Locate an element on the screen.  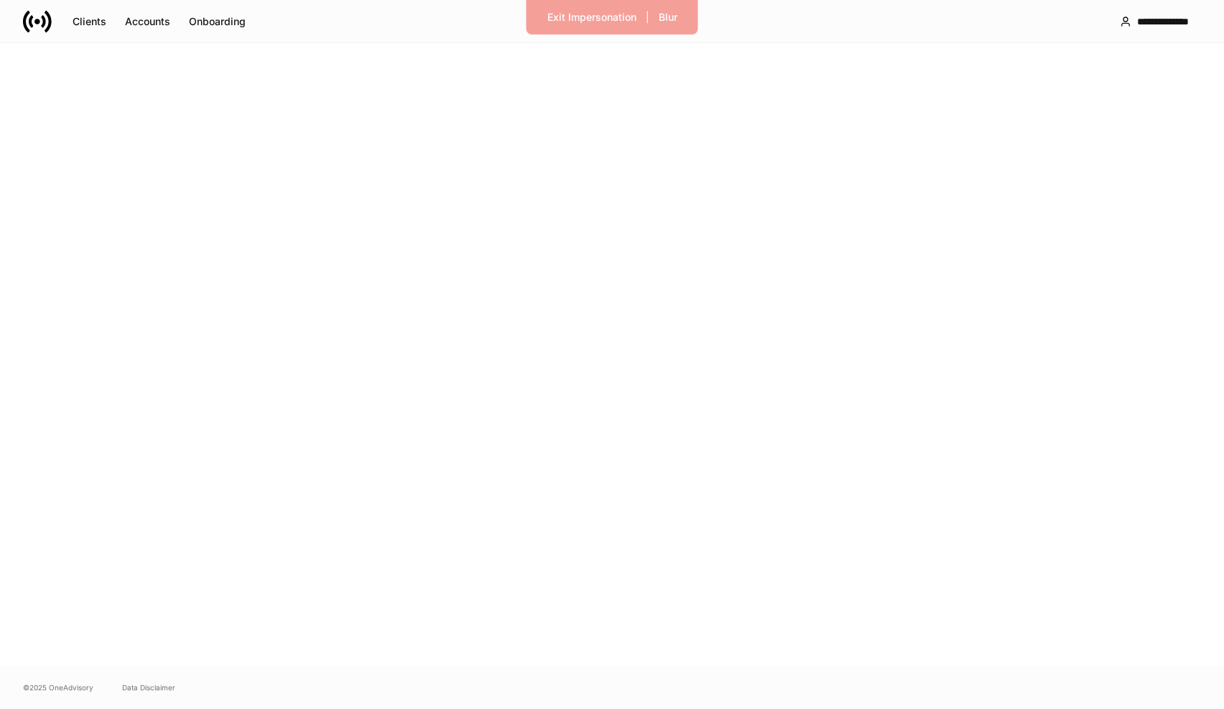
div: Blur is located at coordinates (668, 17).